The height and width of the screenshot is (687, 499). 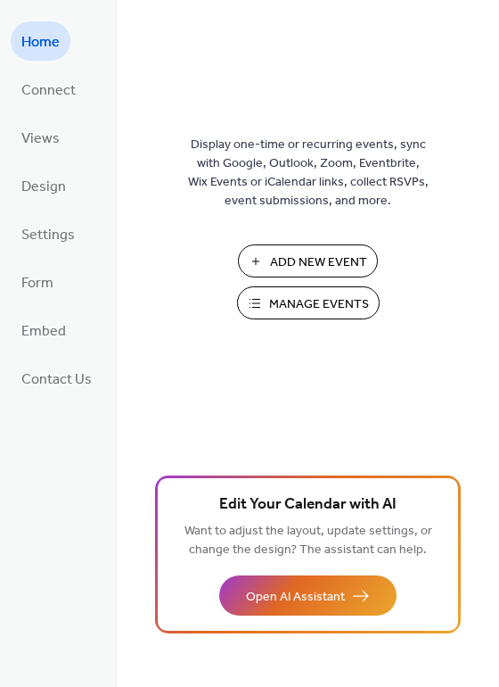 What do you see at coordinates (308, 505) in the screenshot?
I see `span: Edit Your Calendar with AI` at bounding box center [308, 505].